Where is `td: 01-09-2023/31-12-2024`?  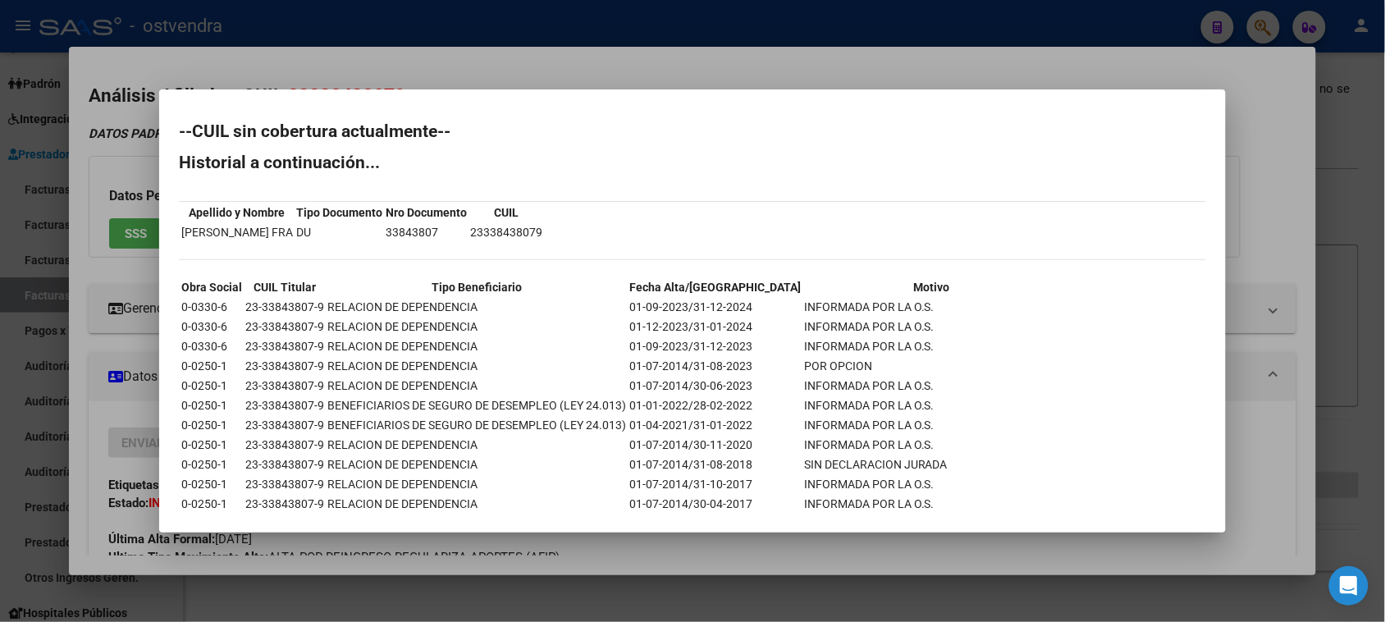
td: 01-09-2023/31-12-2024 is located at coordinates (714, 307).